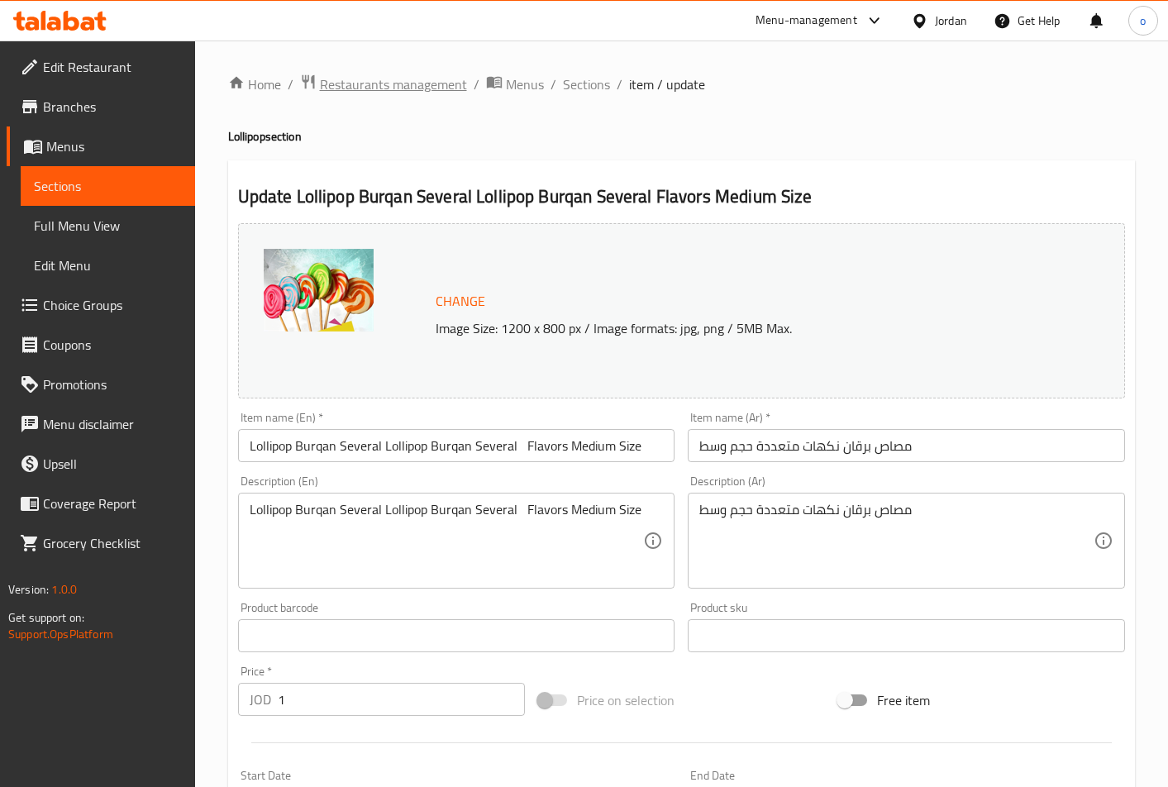 This screenshot has width=1168, height=787. Describe the element at coordinates (1143, 21) in the screenshot. I see `span: o` at that location.